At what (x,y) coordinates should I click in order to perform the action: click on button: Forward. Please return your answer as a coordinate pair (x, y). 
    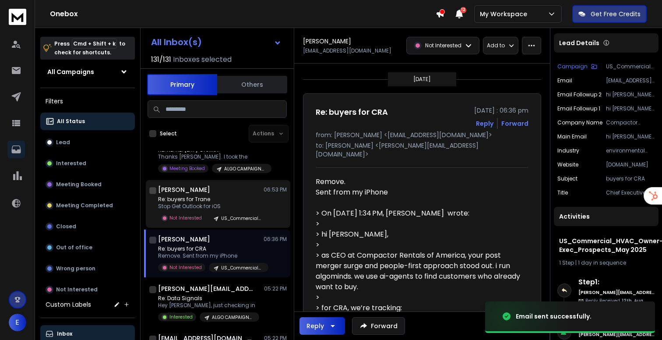
    Looking at the image, I should click on (378, 326).